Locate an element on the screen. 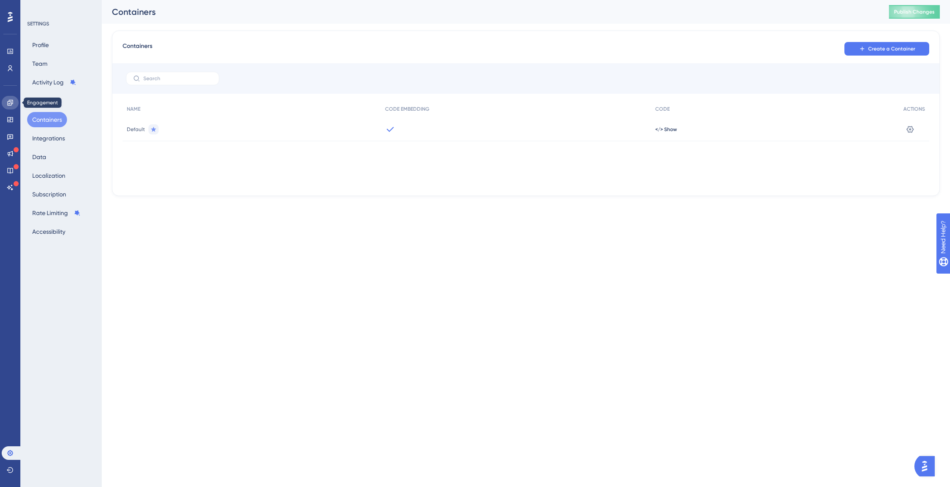 The image size is (950, 487). span: CODE is located at coordinates (662, 109).